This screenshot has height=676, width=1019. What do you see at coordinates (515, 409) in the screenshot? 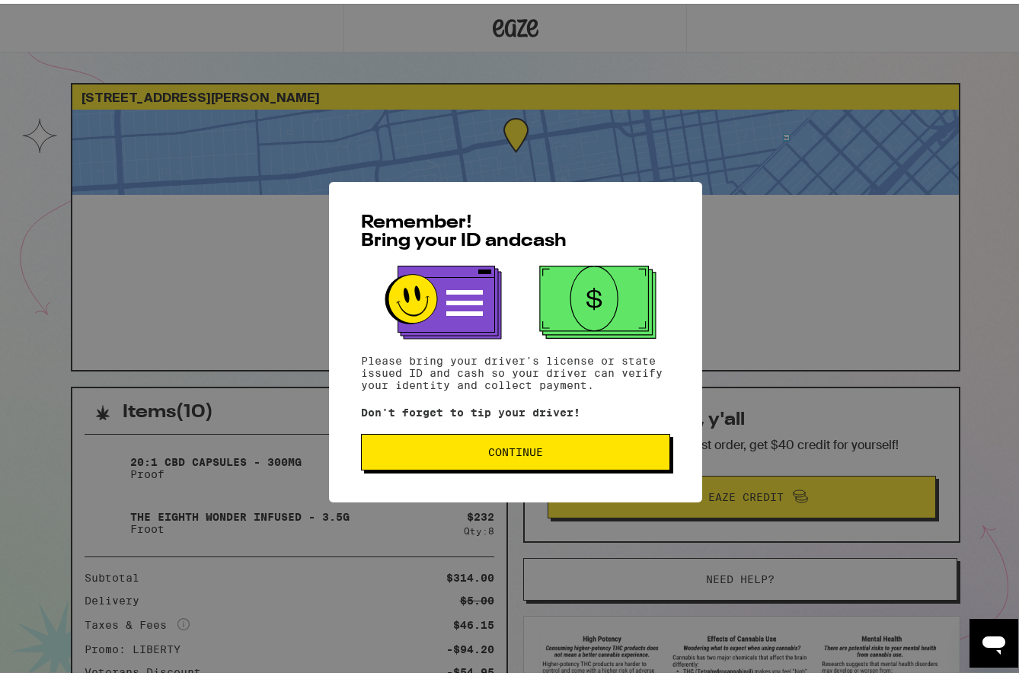
I see `p: Don't forget to tip your driver!` at bounding box center [515, 409].